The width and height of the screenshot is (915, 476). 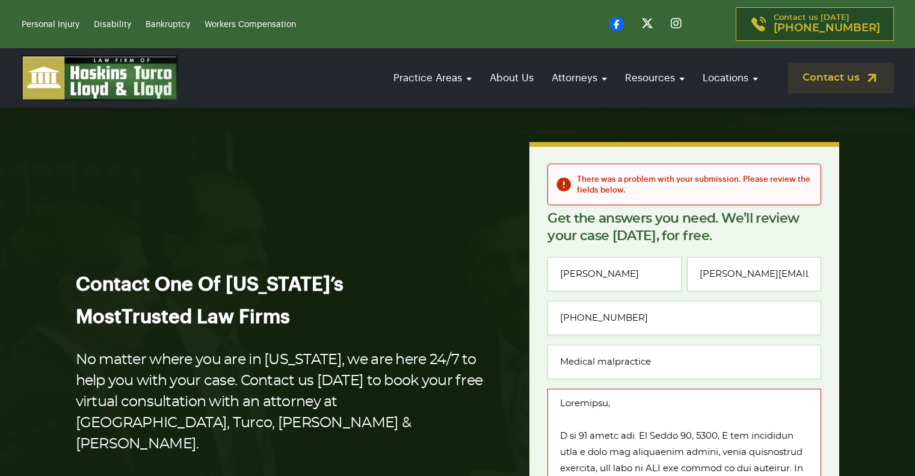 What do you see at coordinates (614, 274) in the screenshot?
I see `input: Full Name` at bounding box center [614, 274].